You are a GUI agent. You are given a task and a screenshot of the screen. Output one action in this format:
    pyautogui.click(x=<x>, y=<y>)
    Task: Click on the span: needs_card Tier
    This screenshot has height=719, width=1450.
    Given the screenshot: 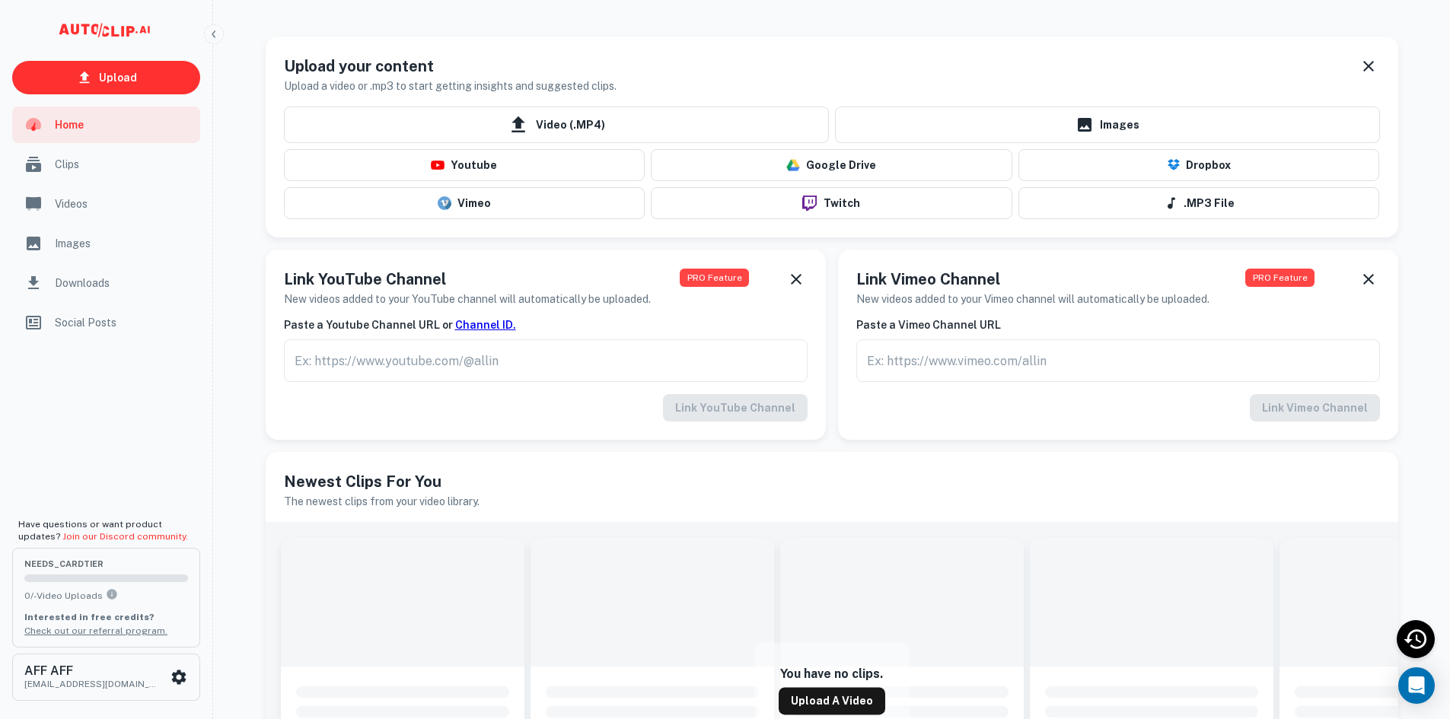 What is the action you would take?
    pyautogui.click(x=106, y=564)
    